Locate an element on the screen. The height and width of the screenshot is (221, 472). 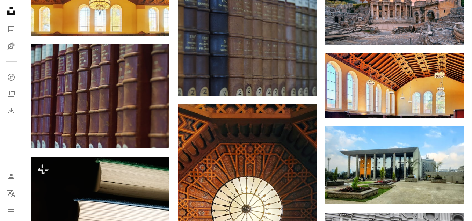
a: היסטוריית הורדות is located at coordinates (11, 111).